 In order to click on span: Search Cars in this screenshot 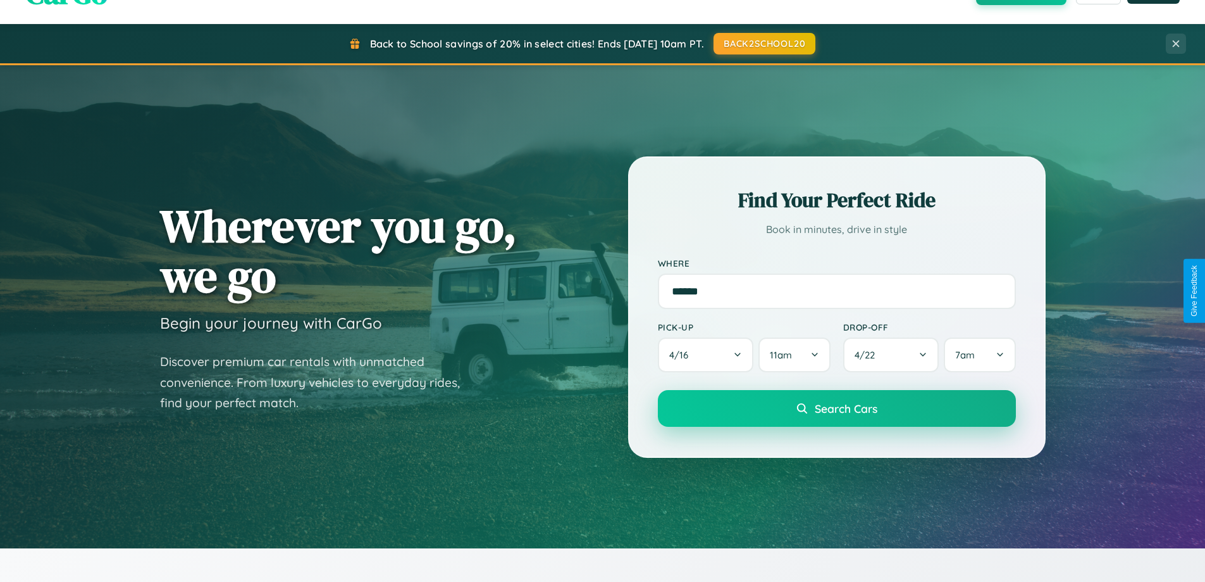, I will do `click(846, 408)`.